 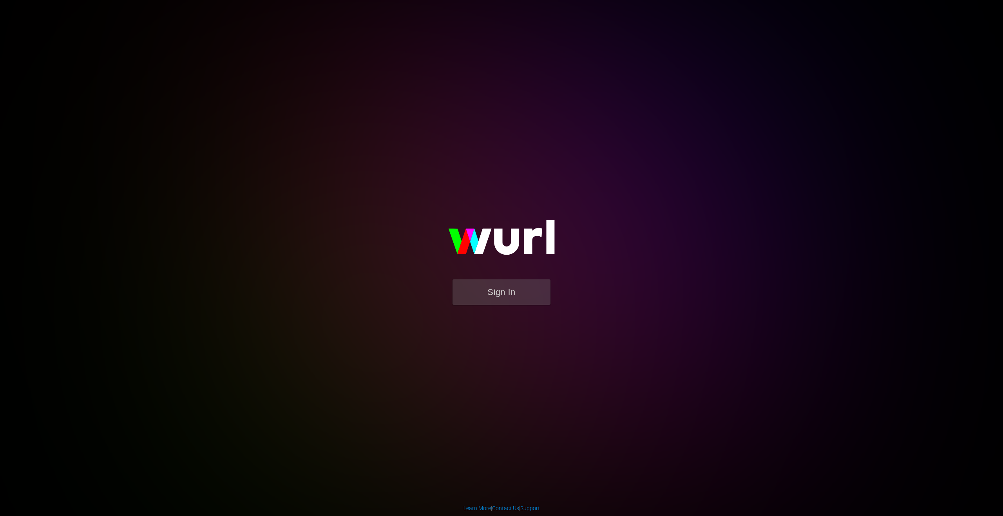 I want to click on a: Contact Us, so click(x=505, y=508).